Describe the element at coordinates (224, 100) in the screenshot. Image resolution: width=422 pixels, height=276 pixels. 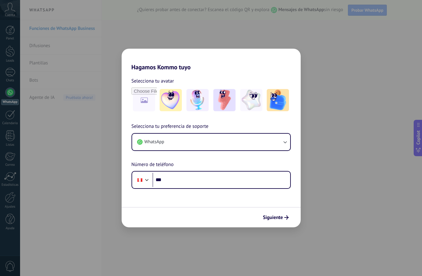
I see `img: -3.jpeg` at that location.